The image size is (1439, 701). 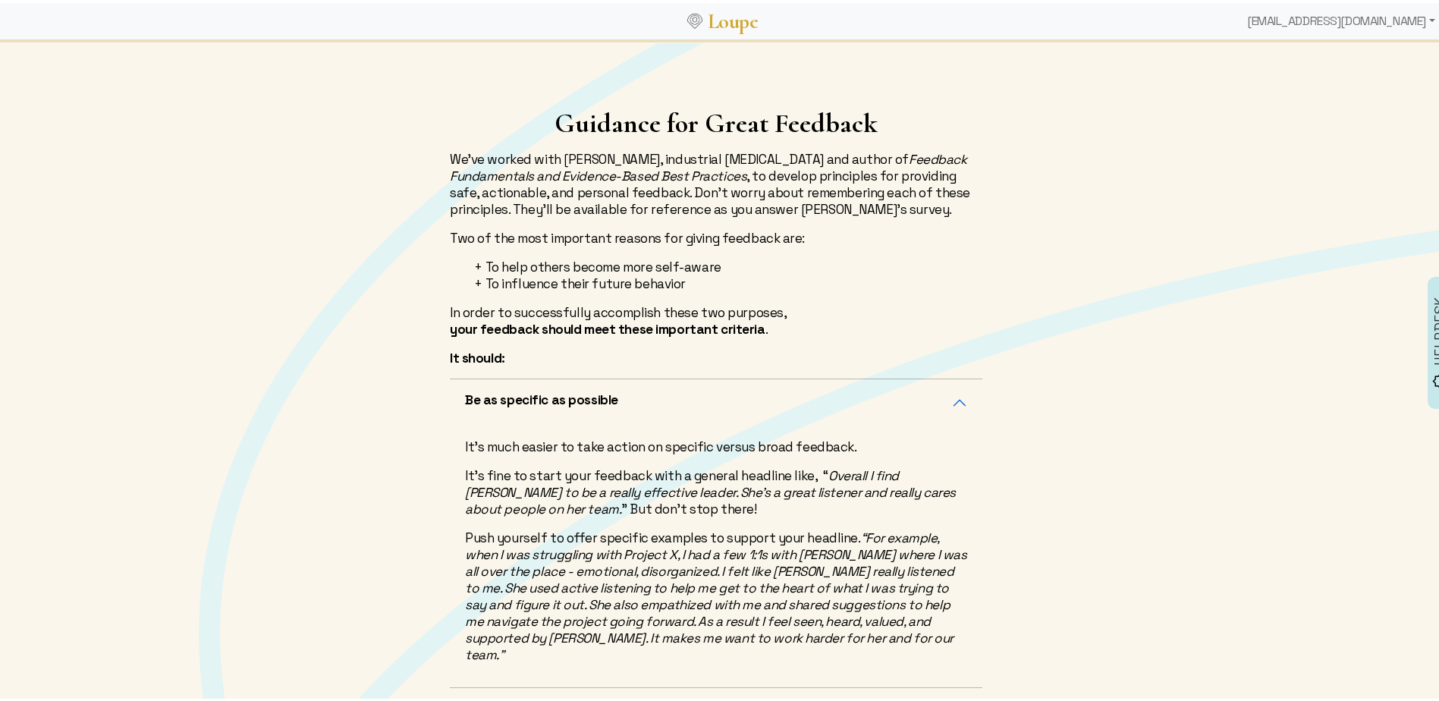 What do you see at coordinates (733, 18) in the screenshot?
I see `a: Loupe` at bounding box center [733, 18].